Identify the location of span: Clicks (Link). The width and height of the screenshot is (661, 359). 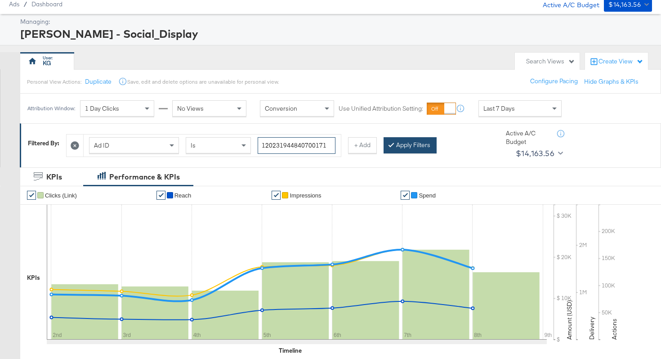
(61, 195).